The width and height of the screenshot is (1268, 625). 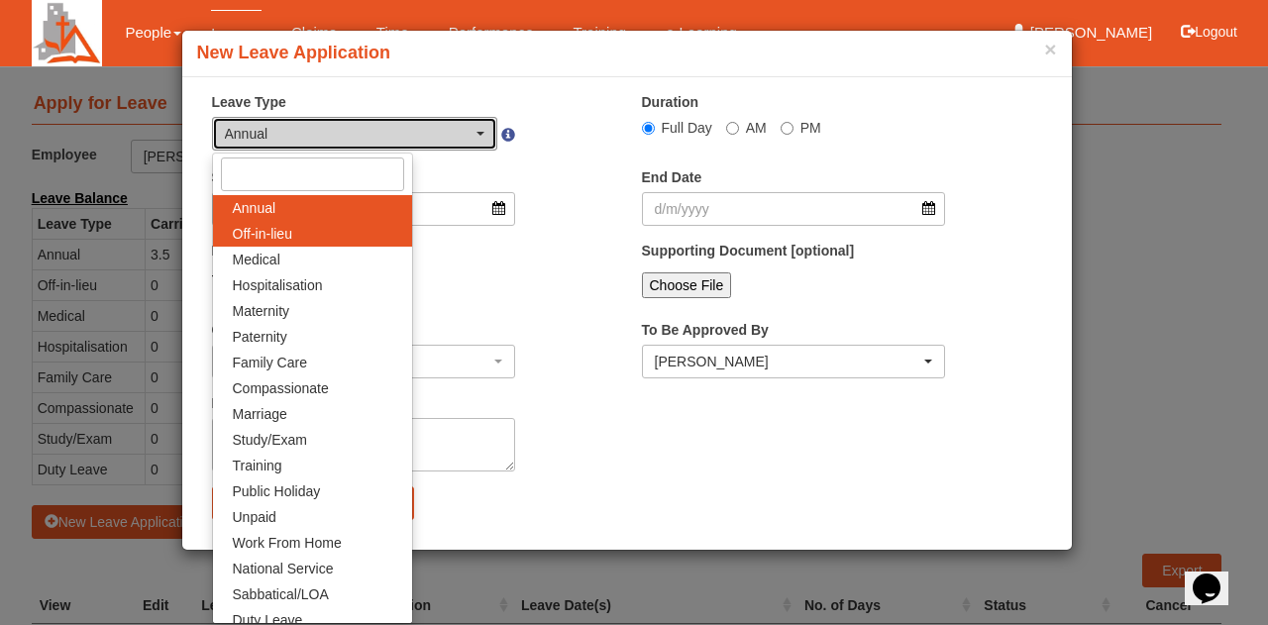 I want to click on button: Annual, so click(x=355, y=134).